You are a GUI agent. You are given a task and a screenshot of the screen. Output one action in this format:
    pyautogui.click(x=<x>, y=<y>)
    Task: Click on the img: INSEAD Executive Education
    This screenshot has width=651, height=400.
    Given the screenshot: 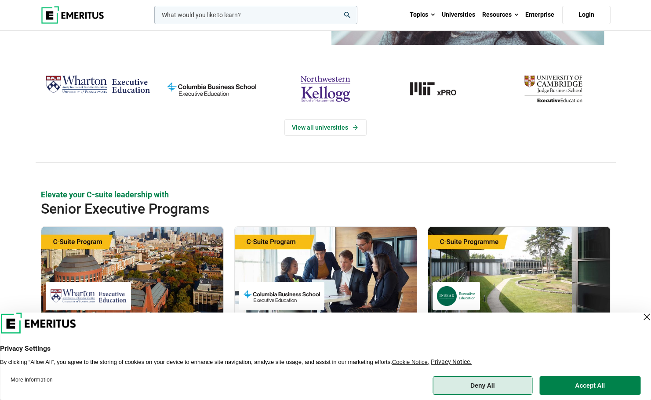 What is the action you would take?
    pyautogui.click(x=456, y=296)
    